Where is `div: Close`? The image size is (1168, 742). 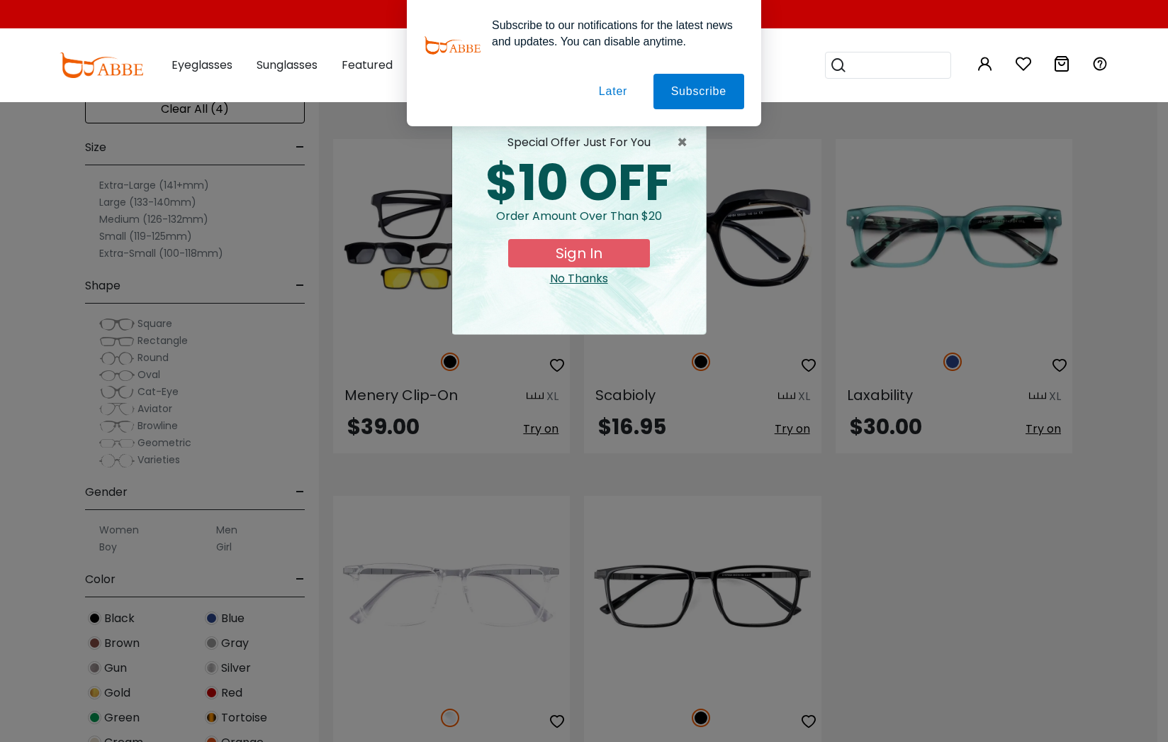 div: Close is located at coordinates (579, 279).